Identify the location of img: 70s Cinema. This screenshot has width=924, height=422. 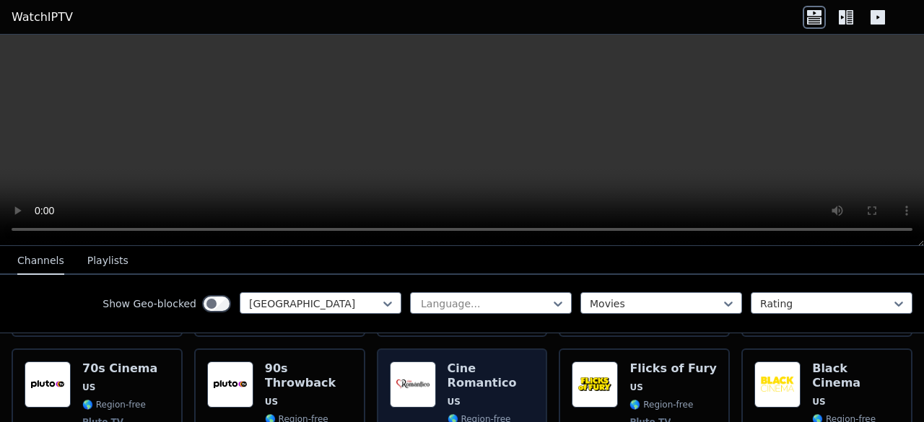
(48, 385).